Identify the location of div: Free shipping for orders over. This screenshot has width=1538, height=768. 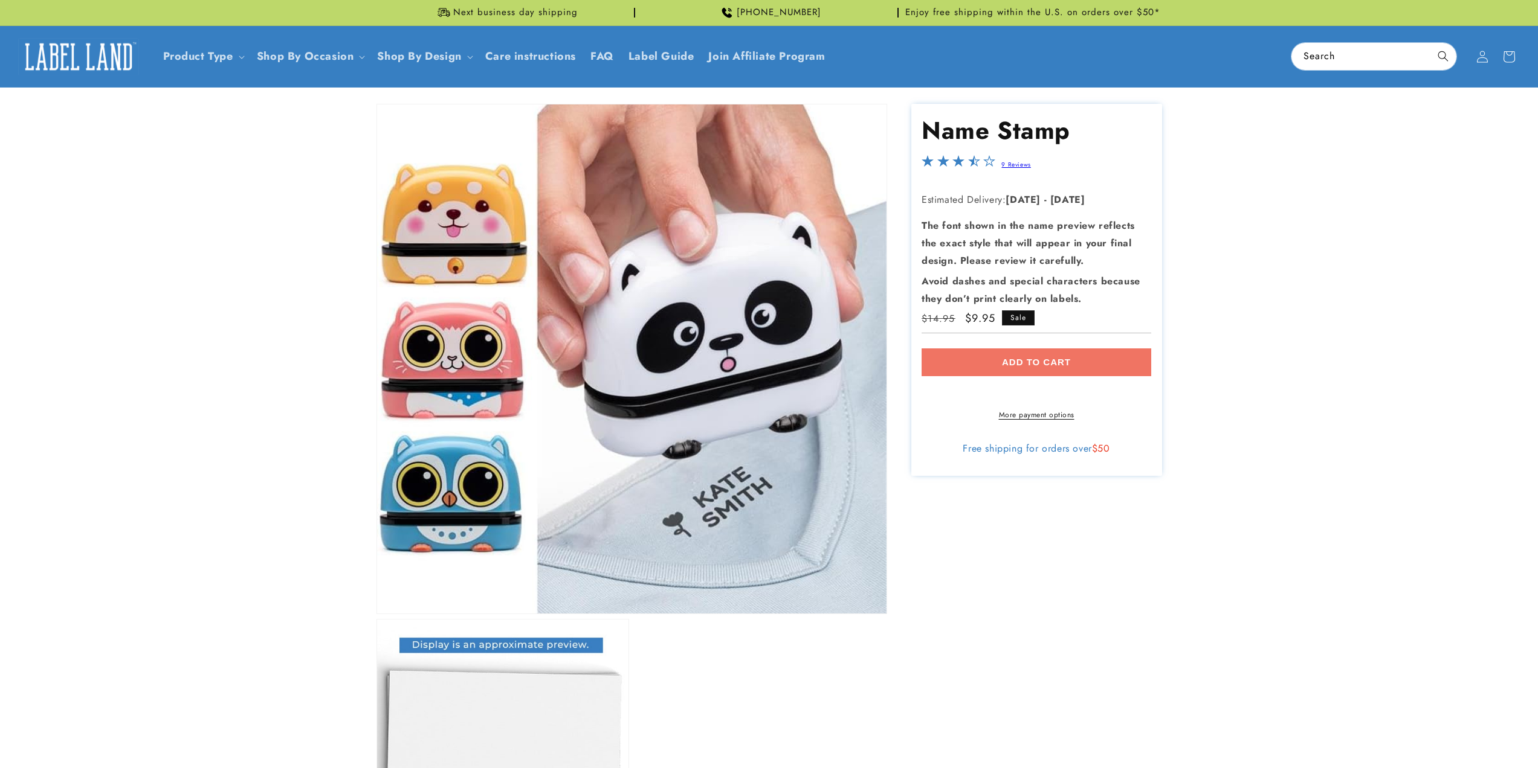
(1036, 449).